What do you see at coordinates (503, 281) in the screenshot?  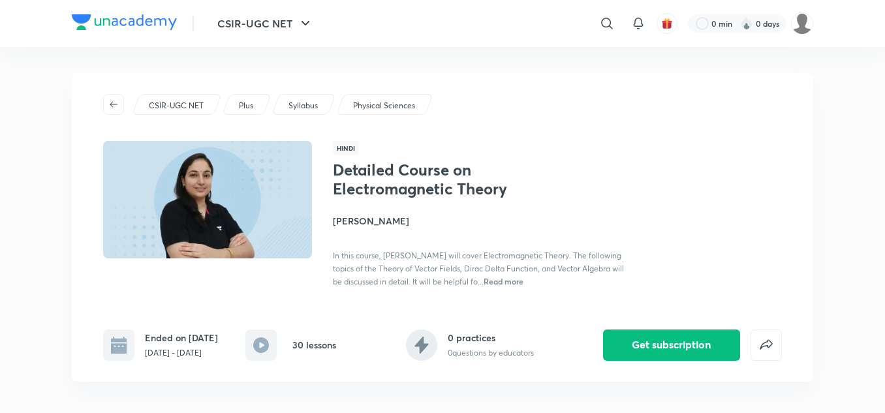 I see `span: Read more` at bounding box center [503, 281].